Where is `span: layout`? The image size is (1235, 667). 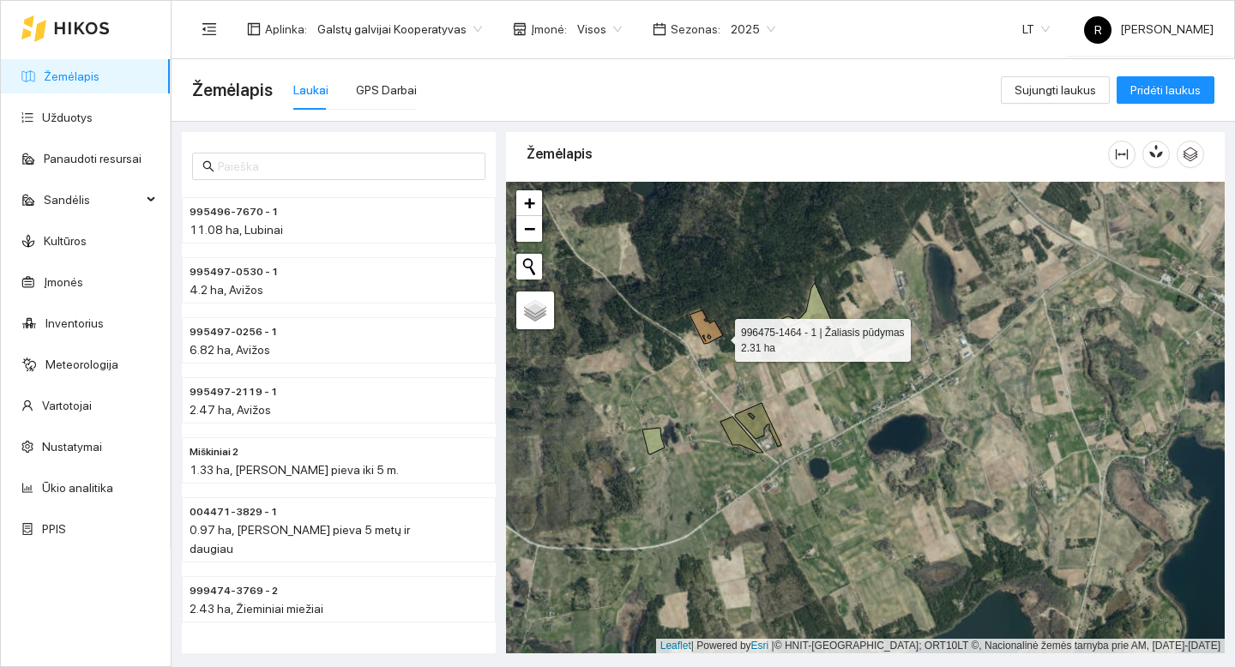
span: layout is located at coordinates (254, 29).